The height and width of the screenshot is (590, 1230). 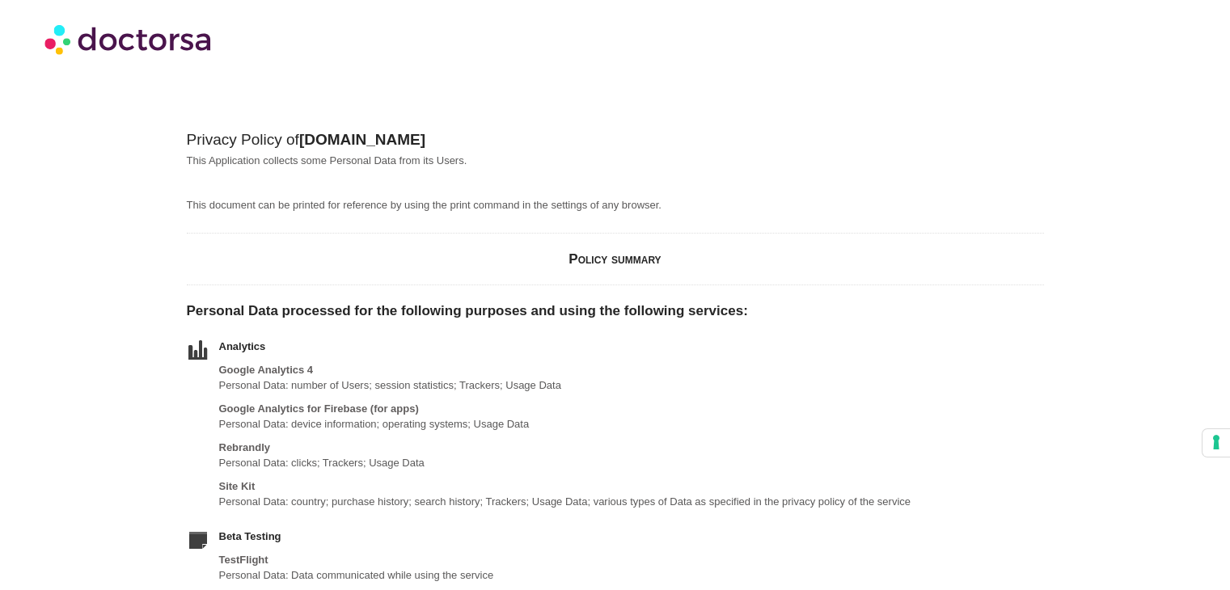 What do you see at coordinates (631, 385) in the screenshot?
I see `p: Personal Data: number of Users; session statistics; Trackers; Usage Data` at bounding box center [631, 385].